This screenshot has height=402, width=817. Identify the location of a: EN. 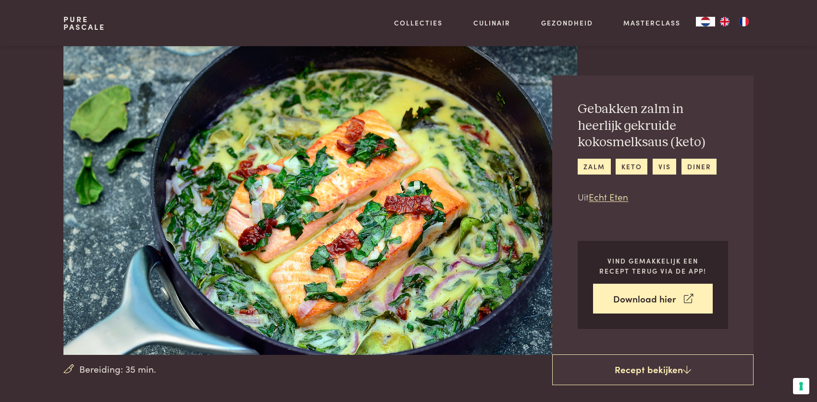
(725, 22).